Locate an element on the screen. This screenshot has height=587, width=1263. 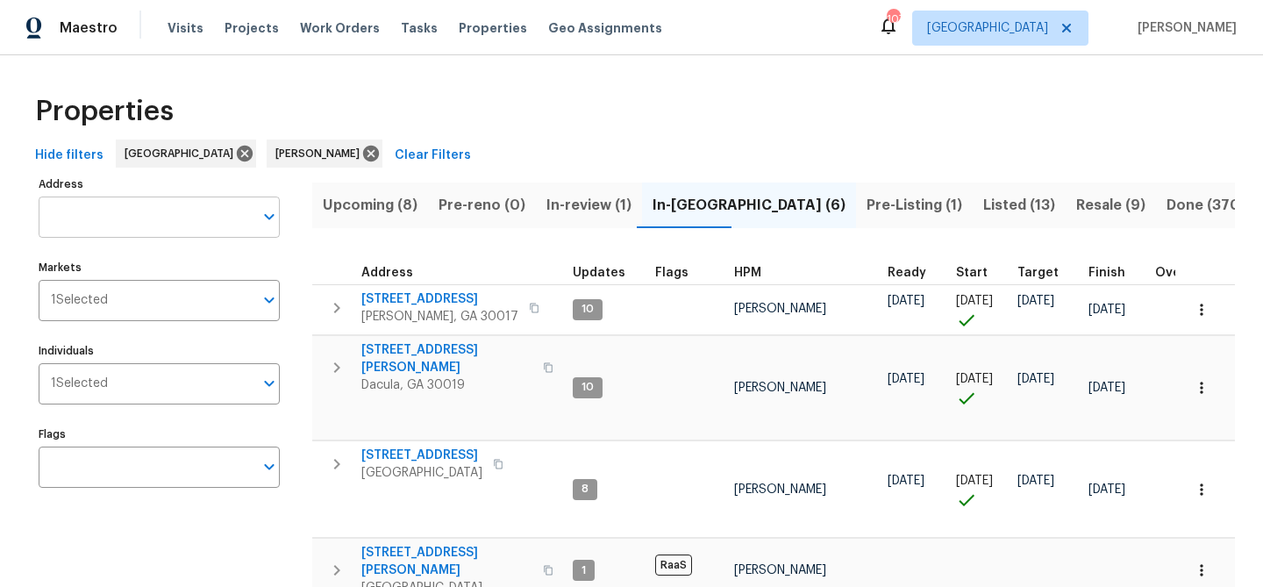
div: Earliest renovation start date (first business day after COE or Checkout) is located at coordinates (915, 273).